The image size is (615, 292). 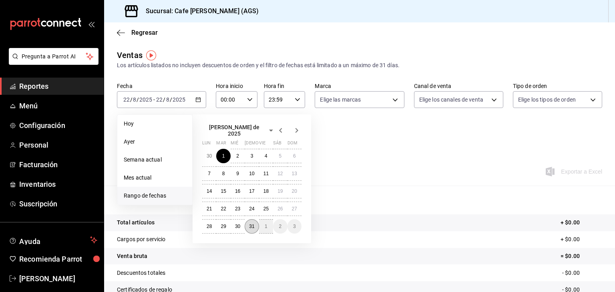 I want to click on button: 10 de julio de 2025, so click(x=251, y=174).